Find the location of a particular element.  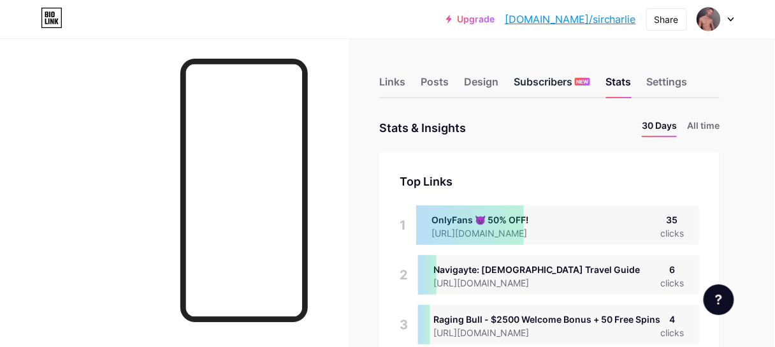

div: 4 is located at coordinates (672, 319).